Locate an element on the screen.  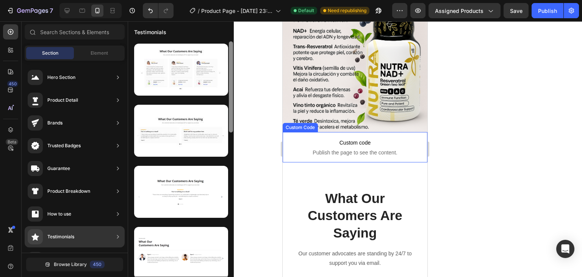
span: Assigned Products is located at coordinates (460, 11).